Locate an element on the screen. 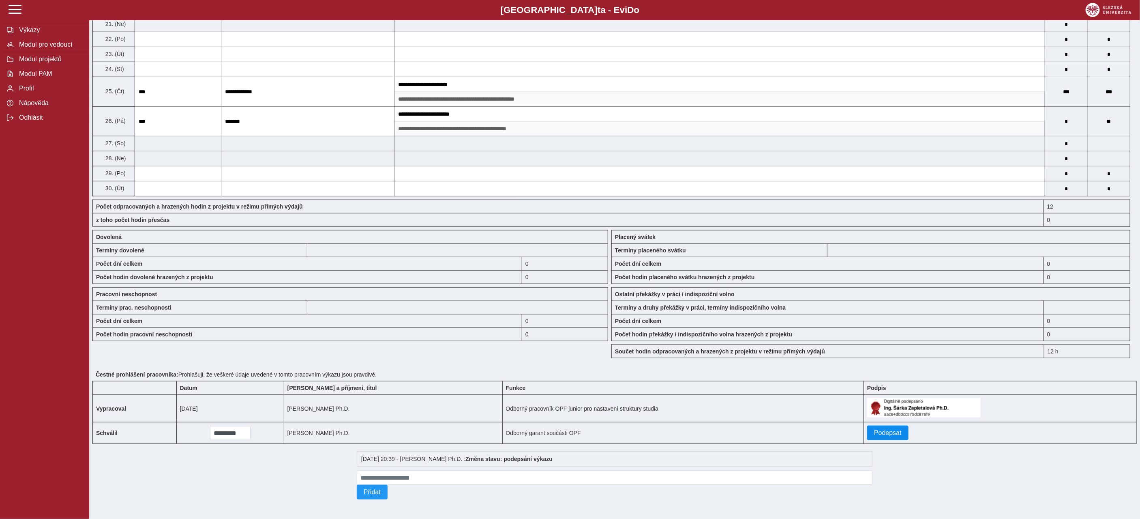 This screenshot has width=1140, height=519. span: Výkazy is located at coordinates (49, 30).